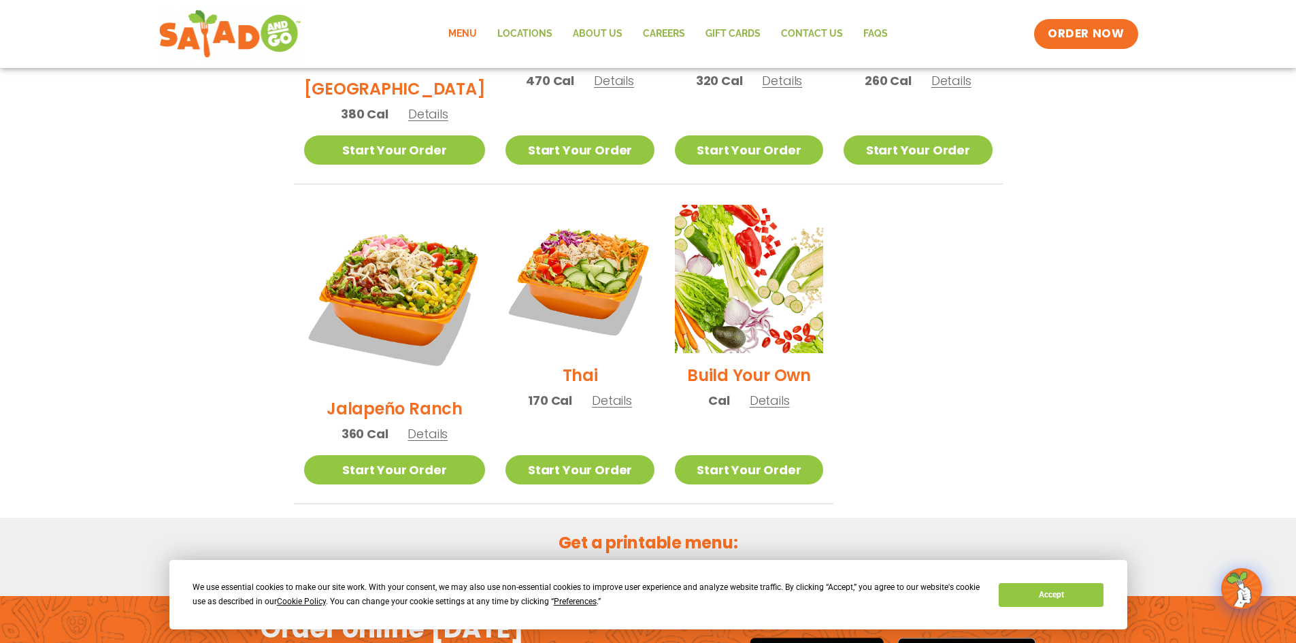 The height and width of the screenshot is (643, 1296). What do you see at coordinates (876, 34) in the screenshot?
I see `a: FAQs` at bounding box center [876, 34].